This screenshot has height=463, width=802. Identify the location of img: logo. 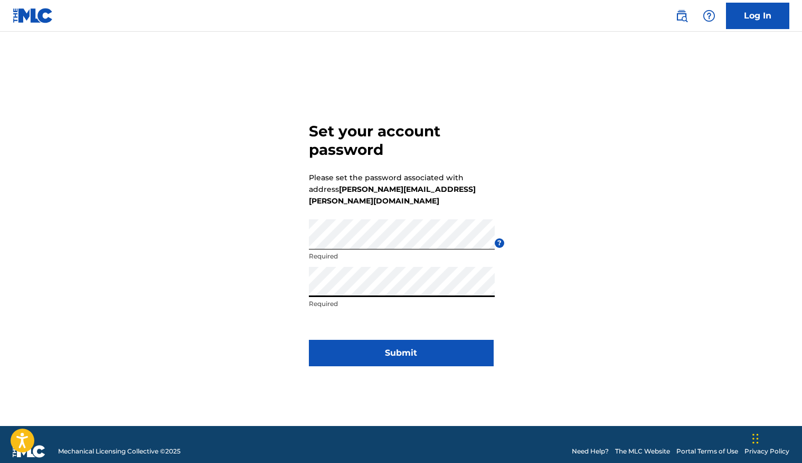
(29, 451).